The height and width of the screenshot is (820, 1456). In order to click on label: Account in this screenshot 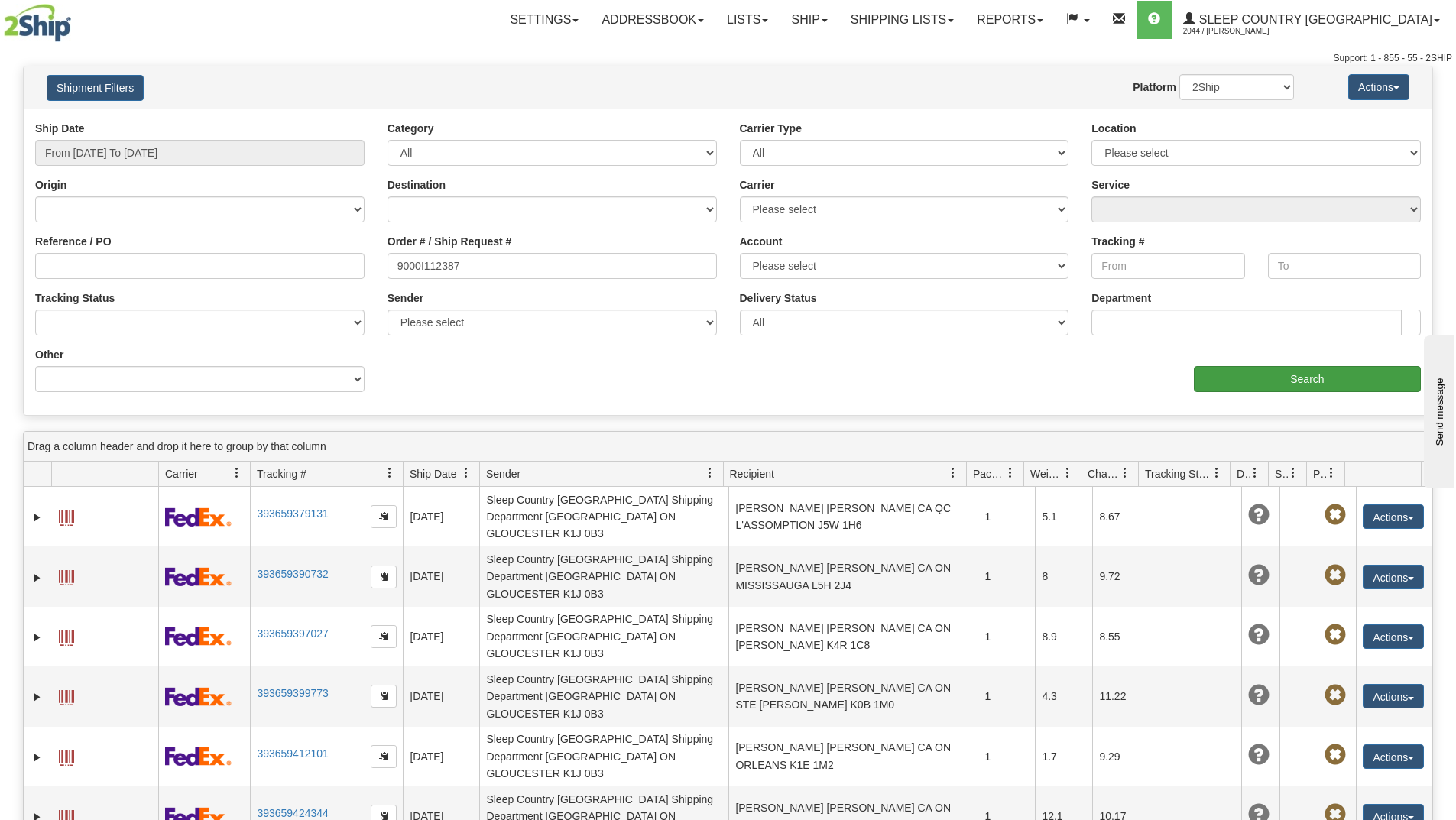, I will do `click(761, 242)`.